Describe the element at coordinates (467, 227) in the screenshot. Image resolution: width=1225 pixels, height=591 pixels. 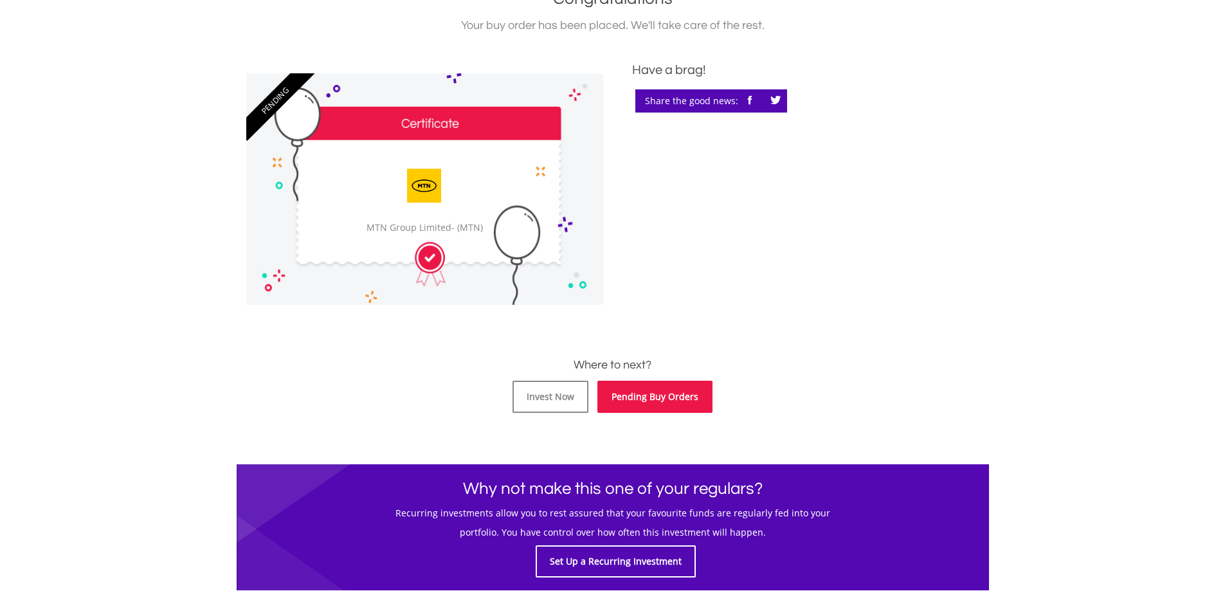
I see `span: - (MTN)` at that location.